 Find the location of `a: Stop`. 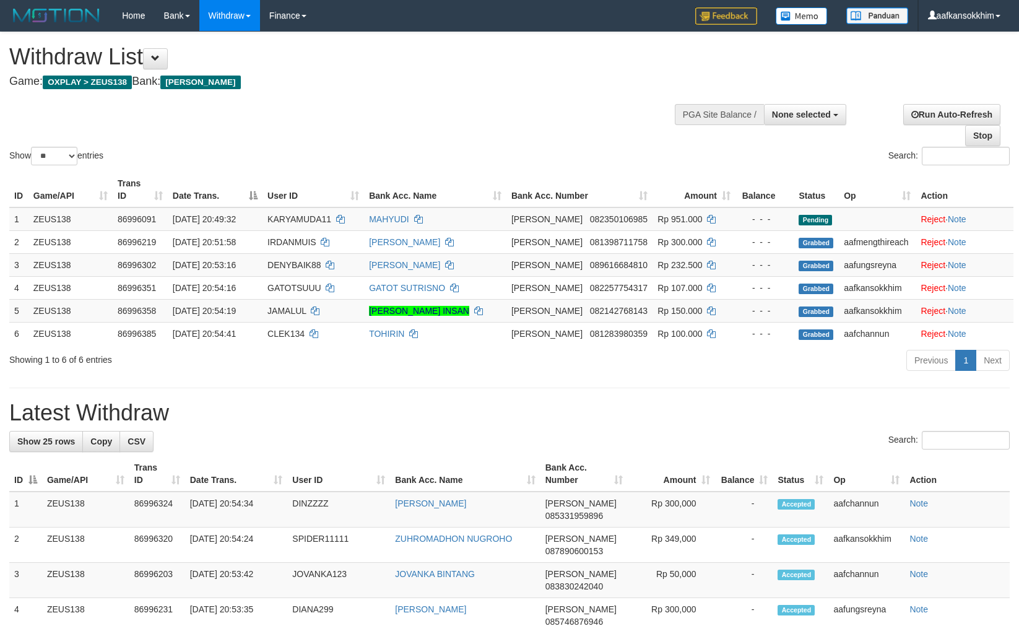

a: Stop is located at coordinates (982, 136).